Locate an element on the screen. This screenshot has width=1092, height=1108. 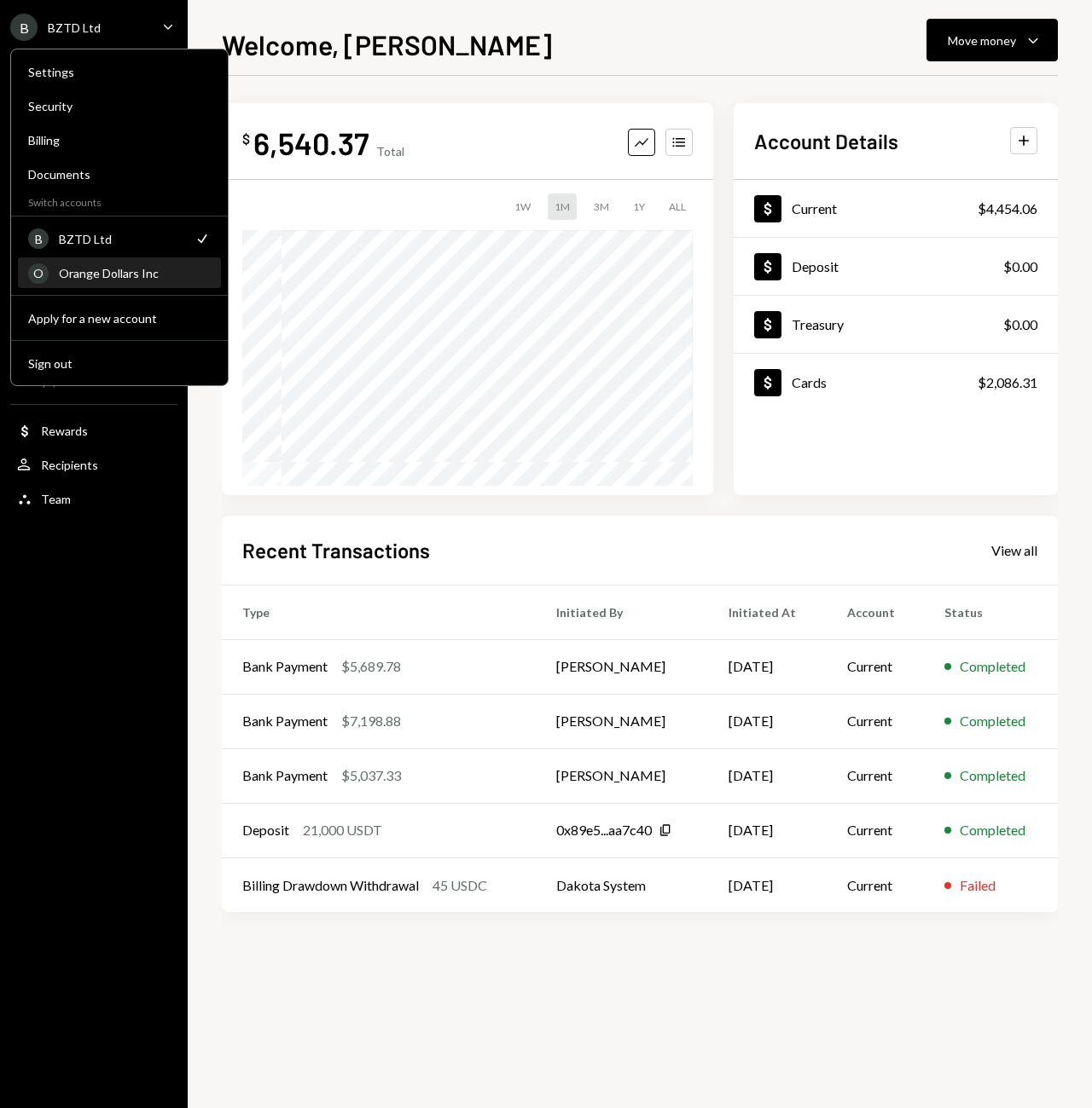
div: Move money is located at coordinates (981, 40).